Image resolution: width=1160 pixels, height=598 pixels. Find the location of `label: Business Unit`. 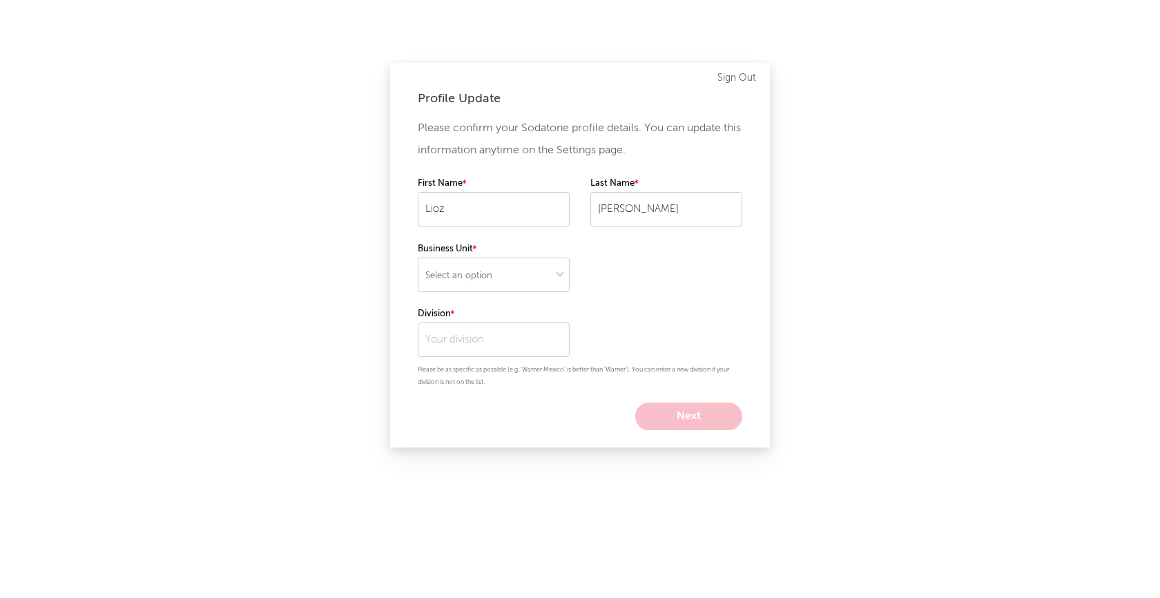

label: Business Unit is located at coordinates (494, 249).